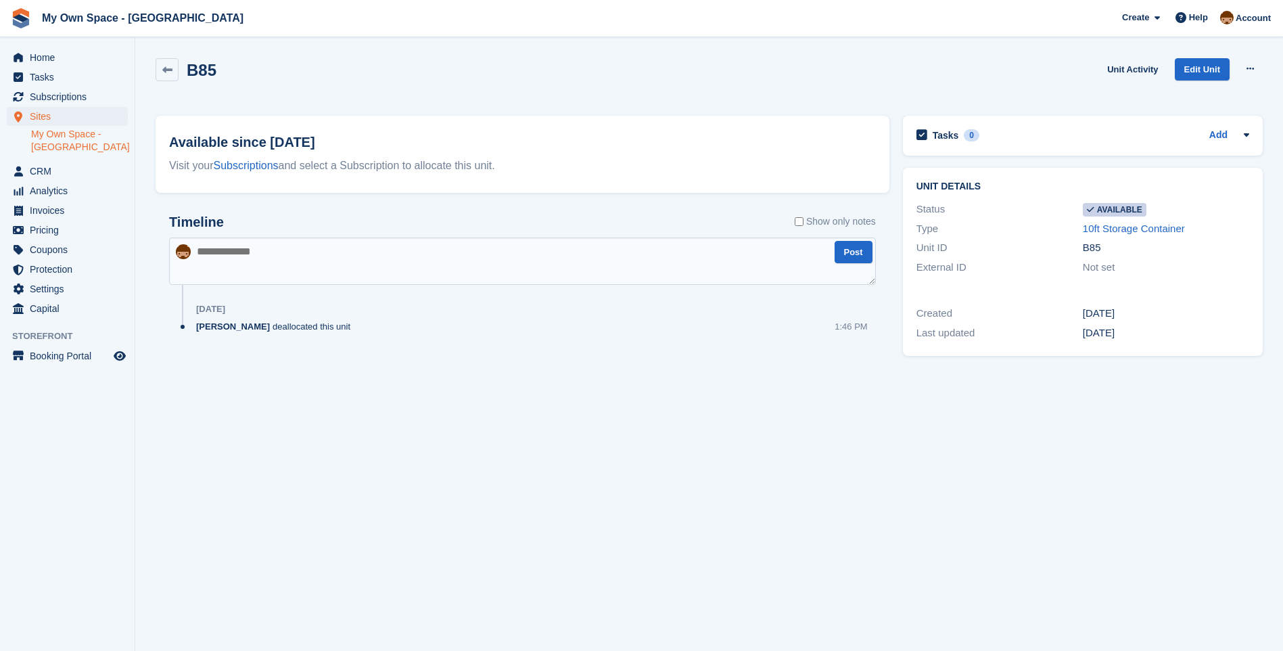  I want to click on h2: Tasks, so click(945, 135).